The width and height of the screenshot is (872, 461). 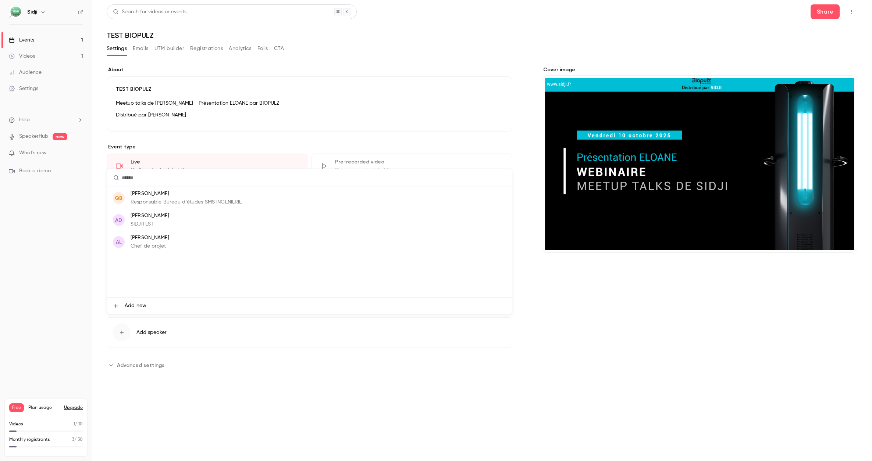 I want to click on p: Responsable Bureau d'études SMS INGENIERIE, so click(x=186, y=202).